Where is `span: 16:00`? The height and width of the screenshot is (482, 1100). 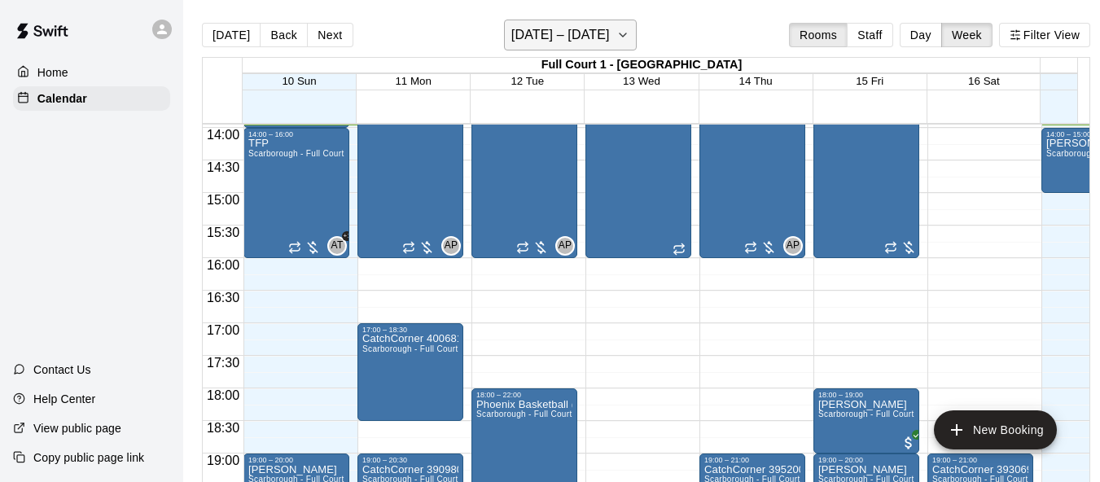
span: 16:00 is located at coordinates (223, 265).